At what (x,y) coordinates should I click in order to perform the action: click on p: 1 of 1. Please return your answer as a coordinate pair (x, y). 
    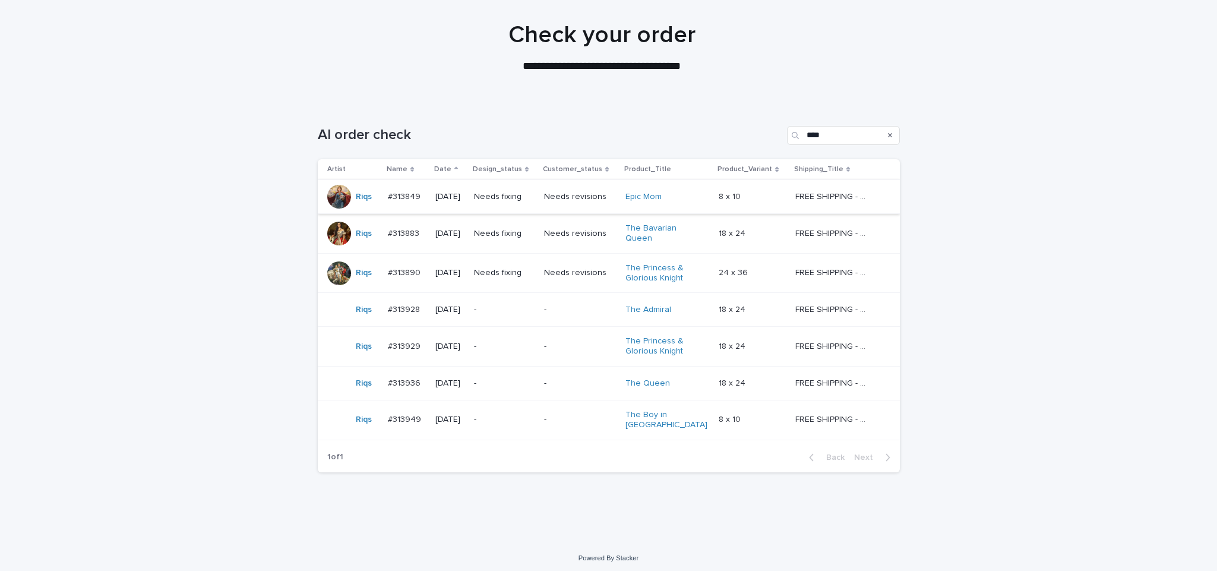
    Looking at the image, I should click on (335, 457).